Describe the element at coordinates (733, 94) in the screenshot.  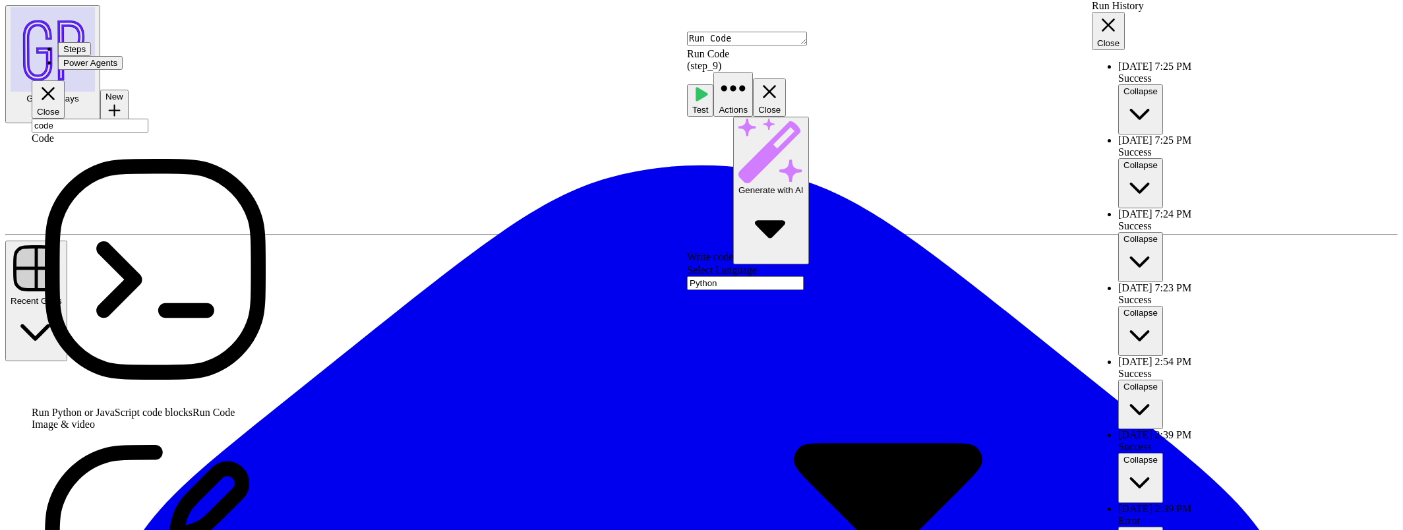
I see `button: Actions` at that location.